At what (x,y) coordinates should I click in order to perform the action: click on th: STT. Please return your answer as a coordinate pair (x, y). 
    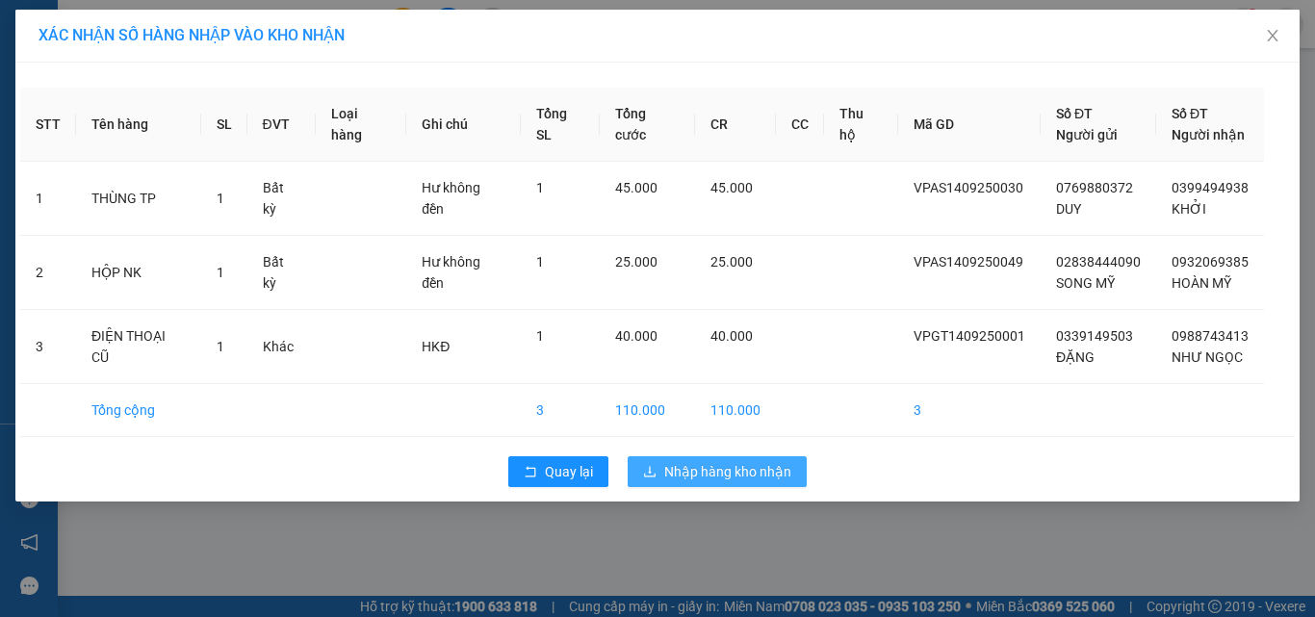
    Looking at the image, I should click on (48, 124).